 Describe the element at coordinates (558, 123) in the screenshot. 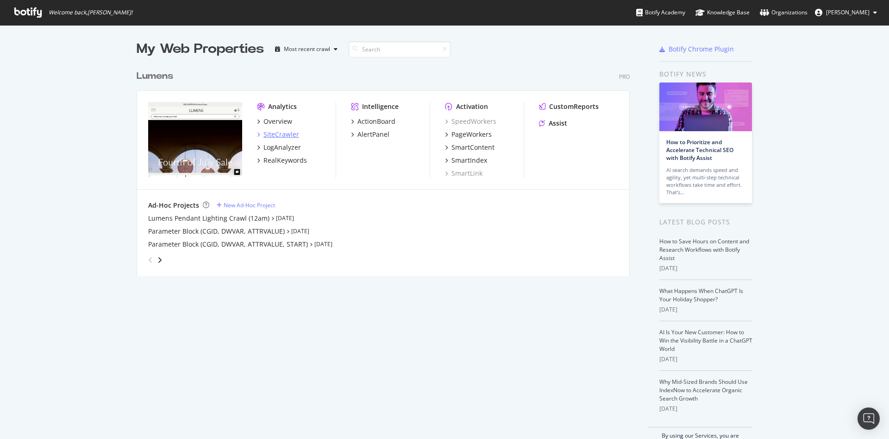

I see `div: Assist` at that location.